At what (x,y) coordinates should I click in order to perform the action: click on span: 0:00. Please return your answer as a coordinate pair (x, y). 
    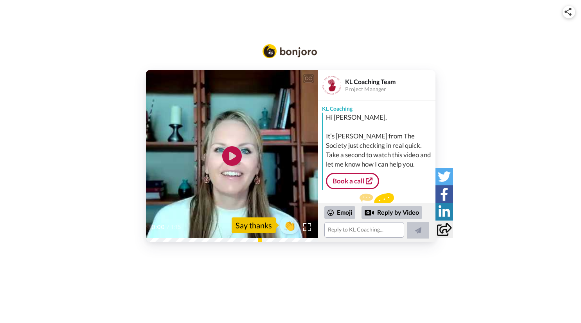
    Looking at the image, I should click on (158, 227).